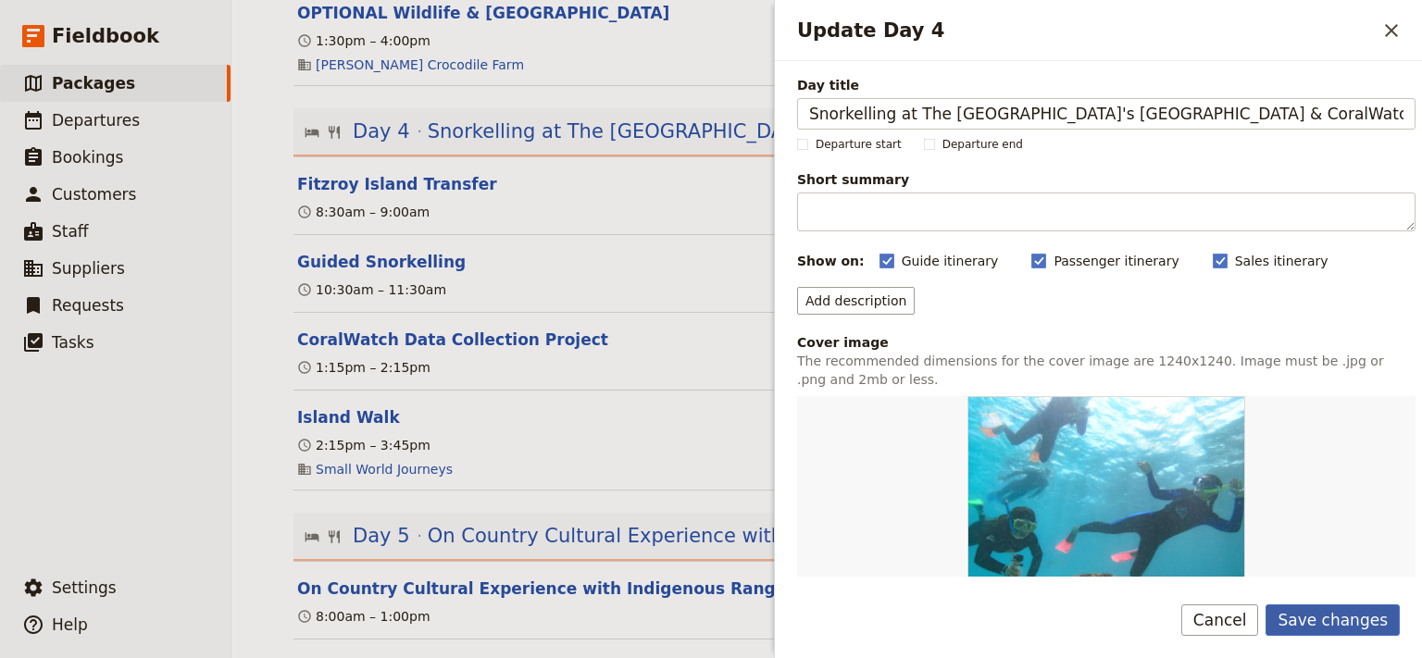 This screenshot has height=658, width=1422. Describe the element at coordinates (1106, 370) in the screenshot. I see `p: The recommended dimensions for the cover image are 1240x1240. Image must be .jpg or .png and 2mb ...` at that location.